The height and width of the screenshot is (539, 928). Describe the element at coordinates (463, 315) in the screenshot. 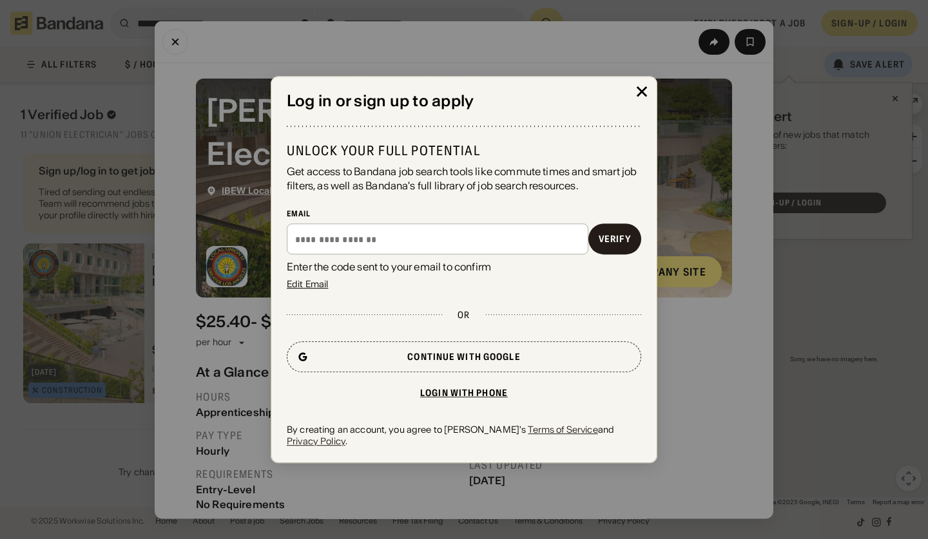

I see `div: or` at that location.